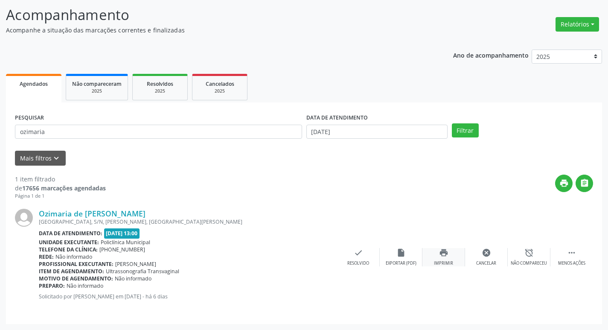 The image size is (608, 330). I want to click on span: Policlínica Municipal, so click(125, 242).